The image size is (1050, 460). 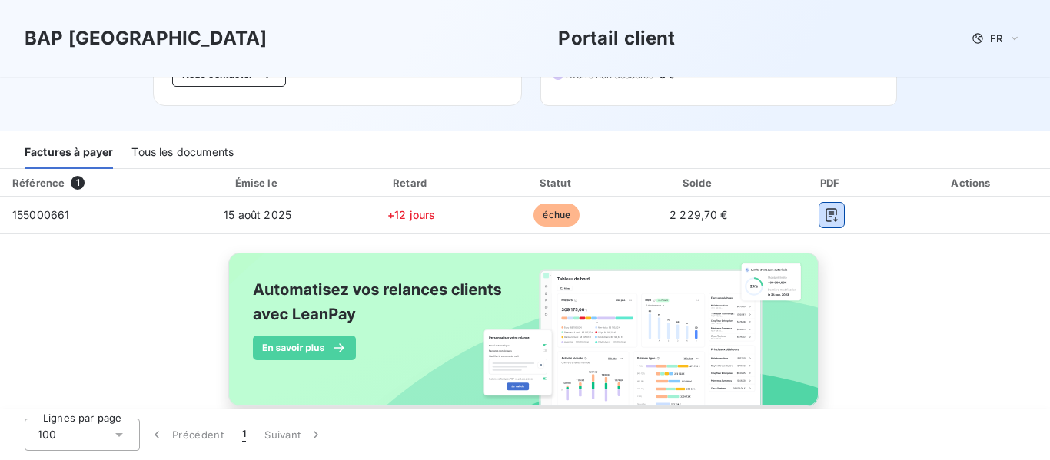 What do you see at coordinates (294, 435) in the screenshot?
I see `button: Suivant` at bounding box center [294, 435].